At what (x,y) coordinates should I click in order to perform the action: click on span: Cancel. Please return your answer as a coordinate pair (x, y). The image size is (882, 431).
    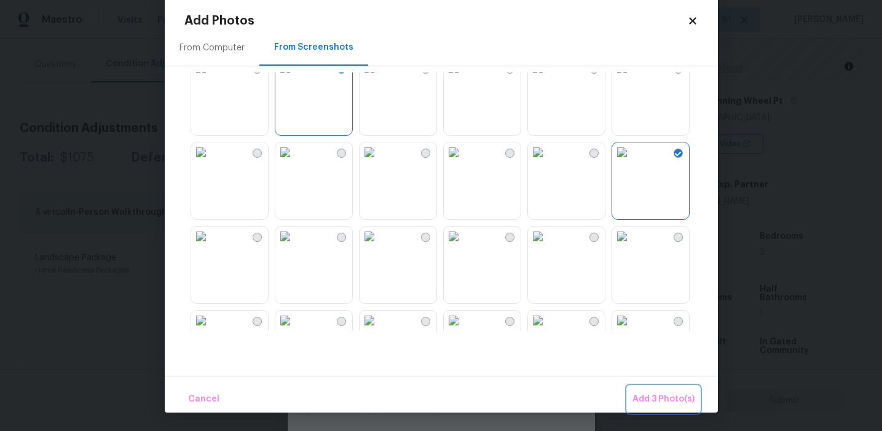
    Looking at the image, I should click on (203, 399).